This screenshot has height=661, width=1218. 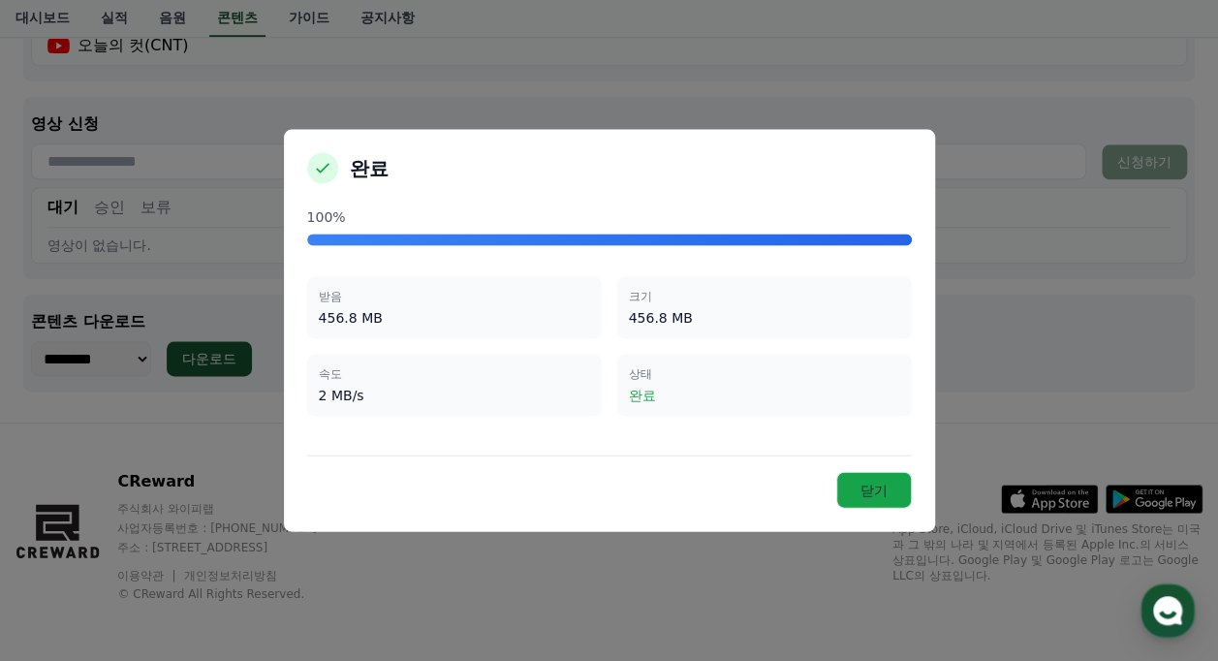 I want to click on a: 설정, so click(x=311, y=524).